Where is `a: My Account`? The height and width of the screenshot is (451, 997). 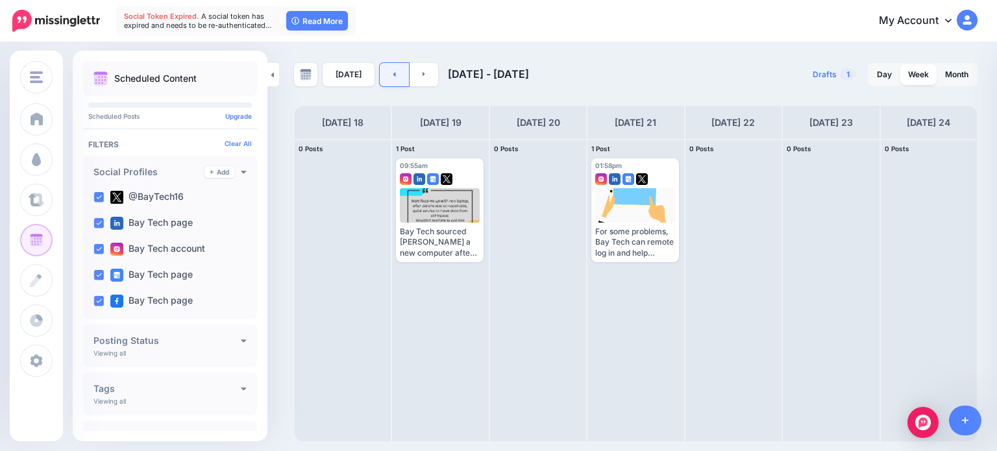 a: My Account is located at coordinates (921, 21).